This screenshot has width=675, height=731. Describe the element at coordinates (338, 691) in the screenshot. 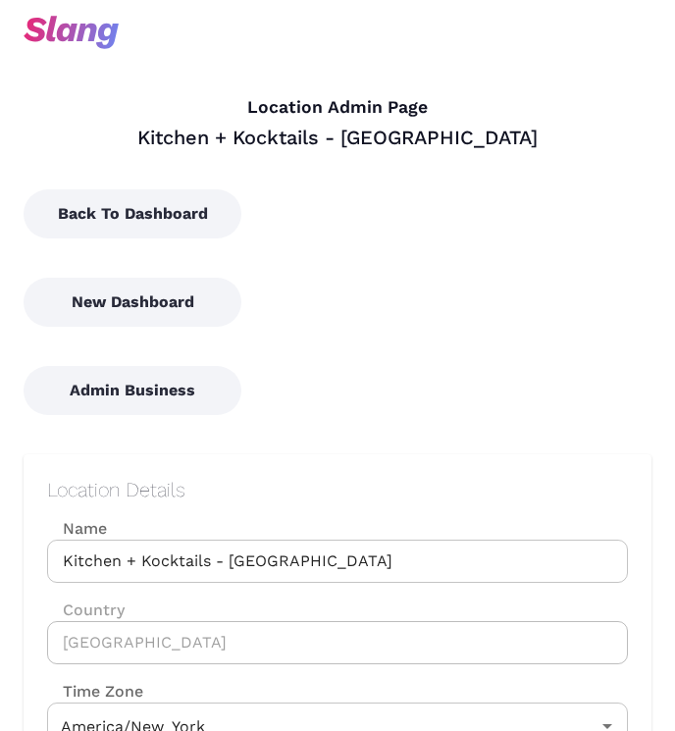

I see `label: Time Zone` at that location.